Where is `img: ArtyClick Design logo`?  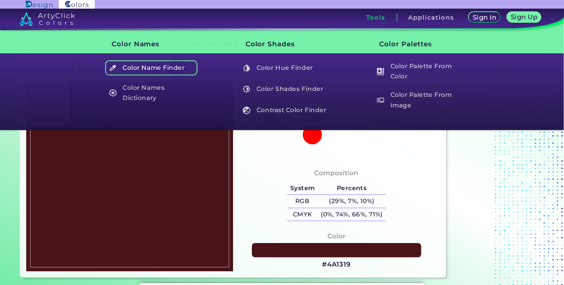
img: ArtyClick Design logo is located at coordinates (39, 4).